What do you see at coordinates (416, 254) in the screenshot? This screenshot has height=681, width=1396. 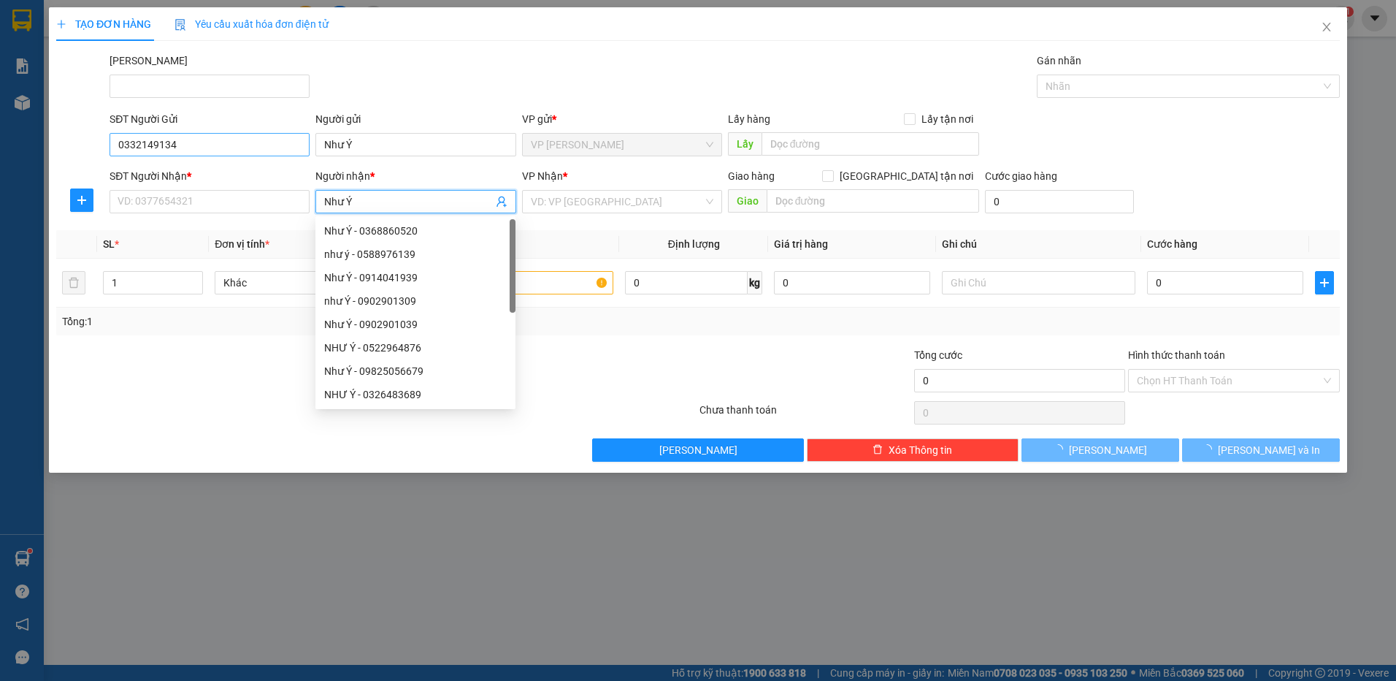 I see `div: như ý - 0588976139` at bounding box center [416, 254].